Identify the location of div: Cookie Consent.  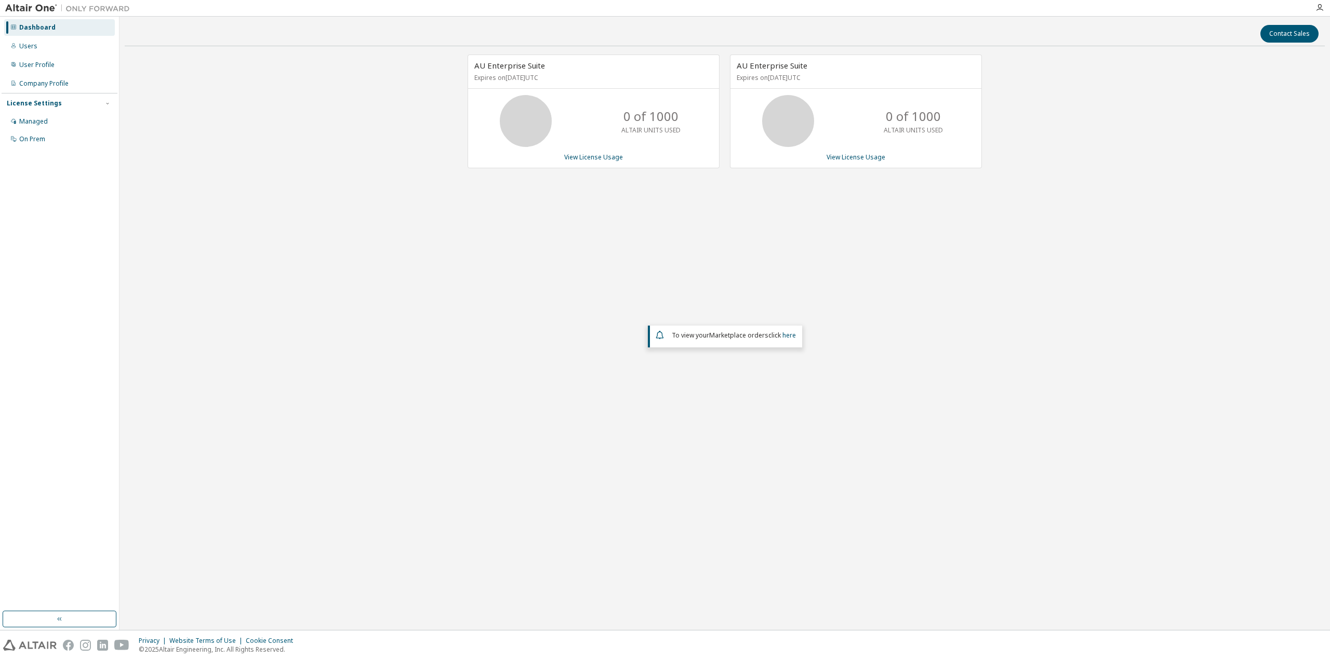
(272, 641).